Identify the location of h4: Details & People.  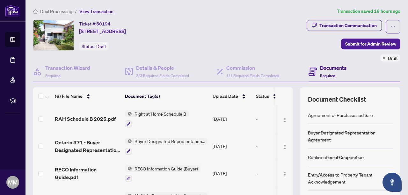
(163, 68).